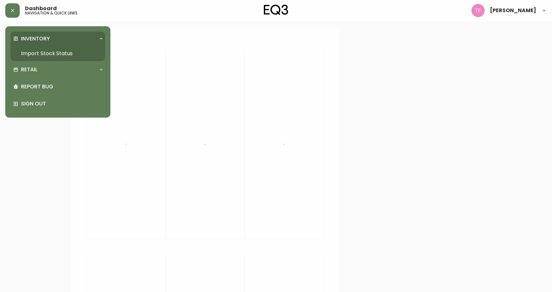  Describe the element at coordinates (58, 104) in the screenshot. I see `div: Sign Out` at that location.